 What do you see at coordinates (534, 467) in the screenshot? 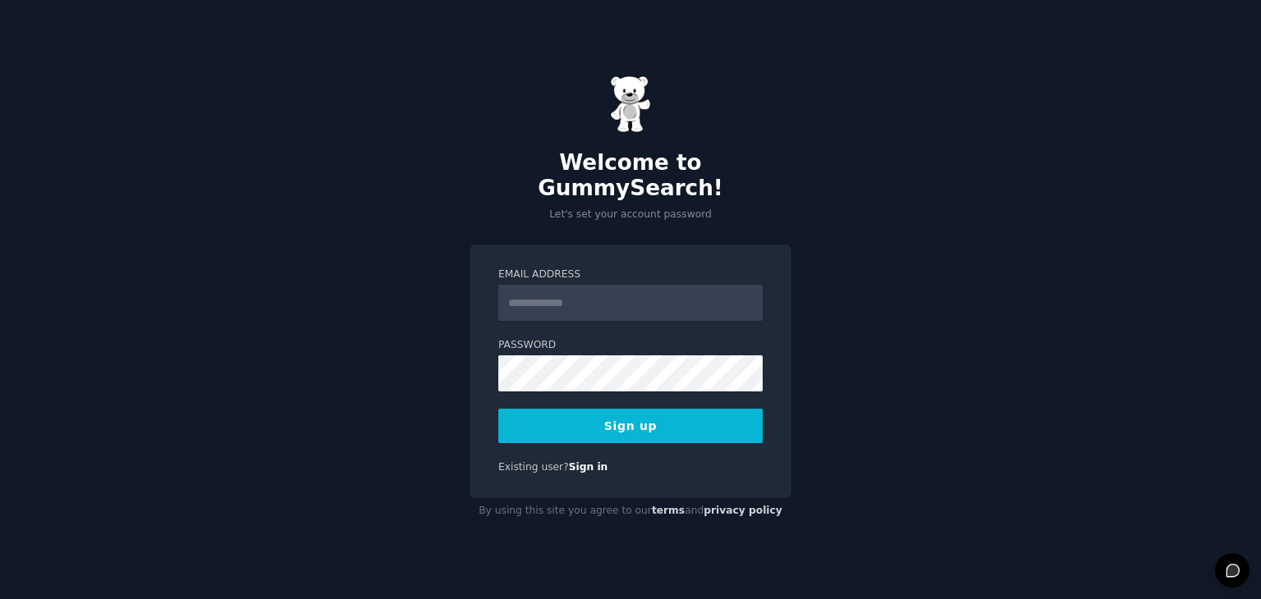
I see `span: Existing user?` at bounding box center [534, 467].